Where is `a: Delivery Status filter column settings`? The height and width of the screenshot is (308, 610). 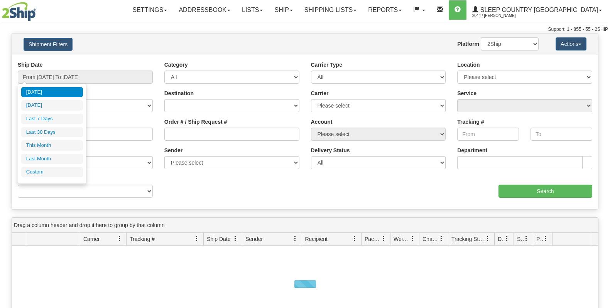 a: Delivery Status filter column settings is located at coordinates (507, 239).